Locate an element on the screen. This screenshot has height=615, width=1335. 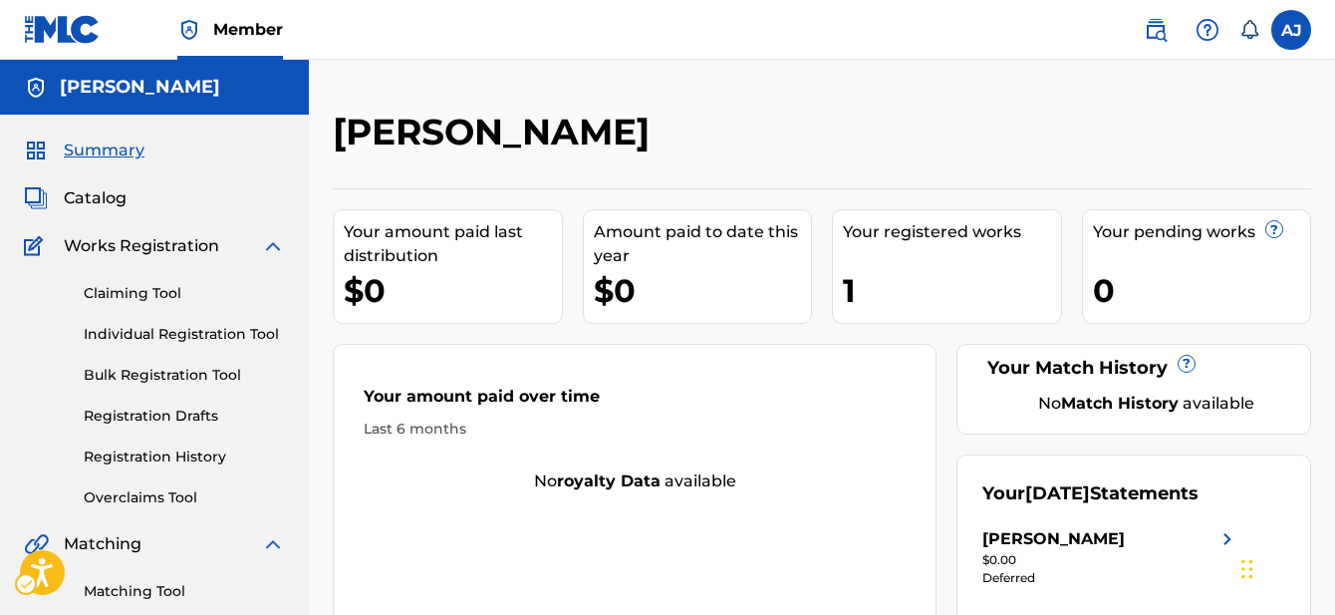
div: 1 is located at coordinates (951, 290).